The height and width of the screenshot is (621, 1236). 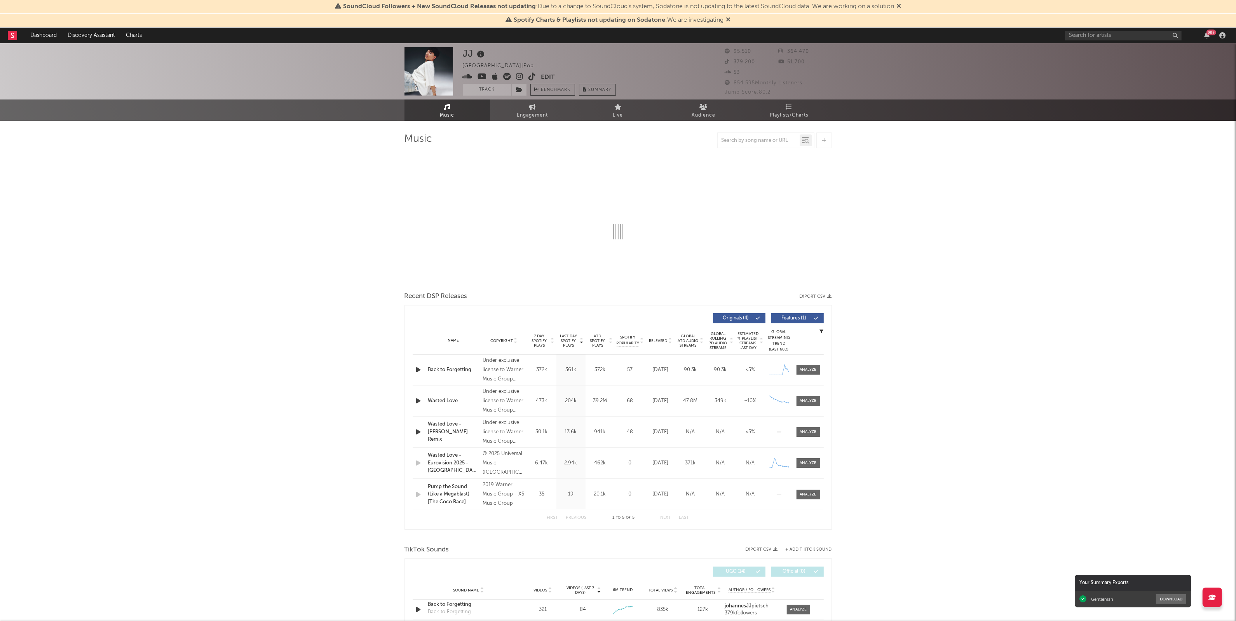 I want to click on div: 473k, so click(x=542, y=401).